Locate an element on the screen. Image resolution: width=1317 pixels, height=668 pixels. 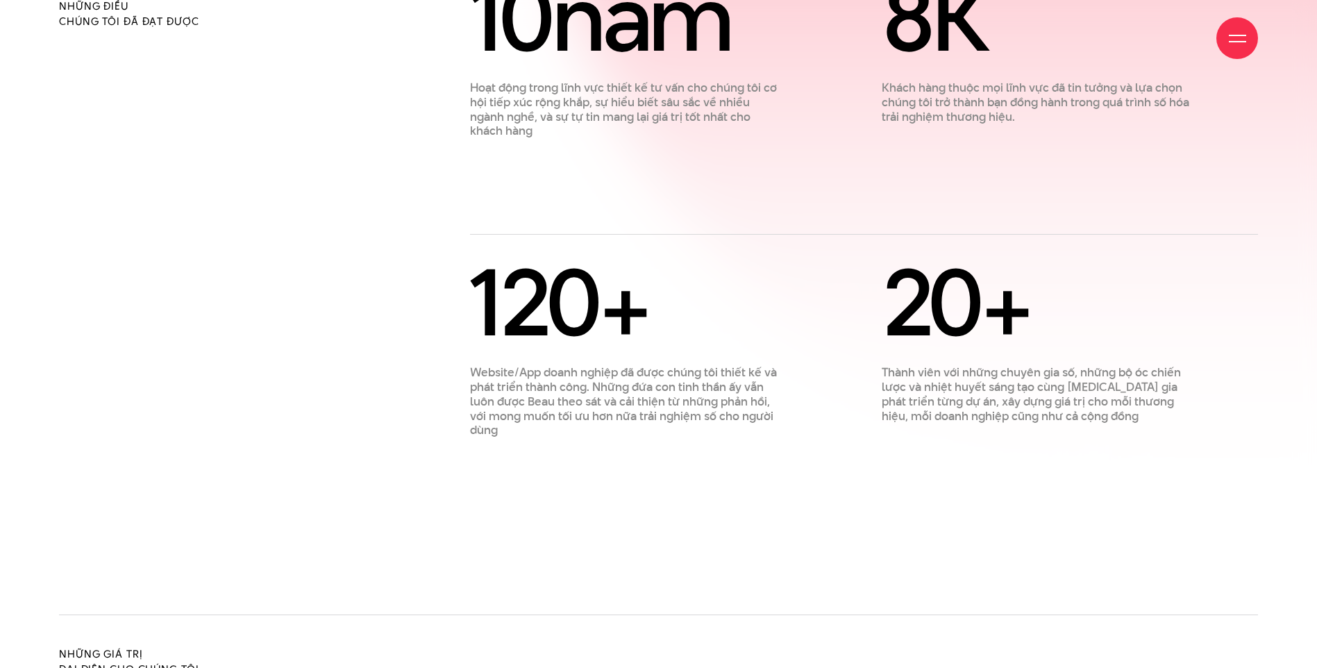
p: Website/App doanh nghiệp đã được chúng tôi thiết kế và phát triển thành công. Những đứa con tinh ... is located at coordinates (624, 401).